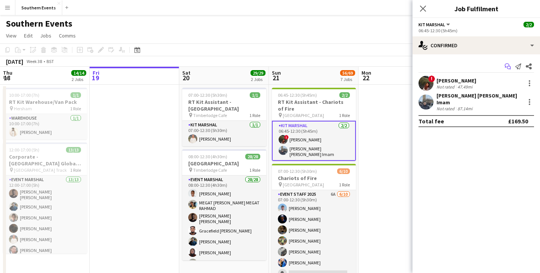 Image resolution: width=540 pixels, height=273 pixels. I want to click on div: BST, so click(50, 61).